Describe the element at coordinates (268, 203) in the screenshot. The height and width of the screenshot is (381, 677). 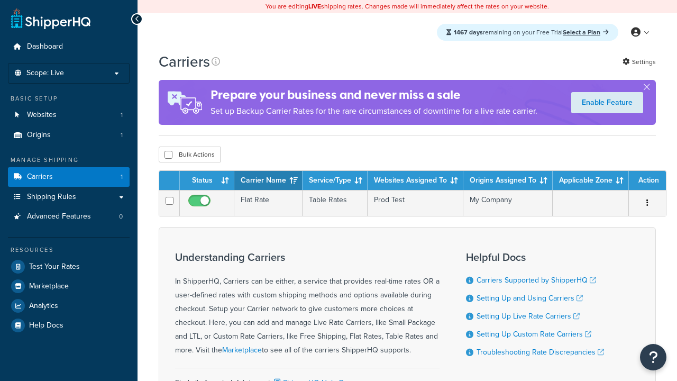
I see `td: Flat Rate` at that location.